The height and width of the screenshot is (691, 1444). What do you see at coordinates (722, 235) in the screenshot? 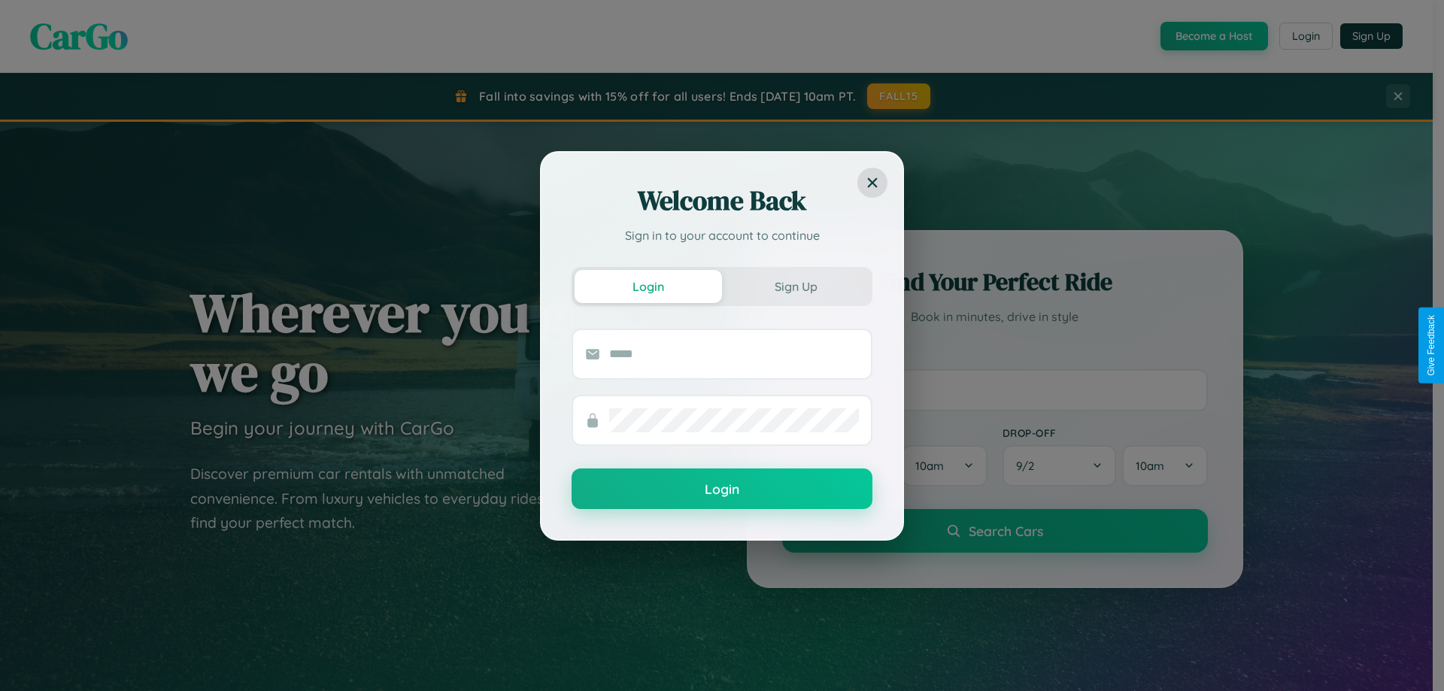
I see `p: Sign in to your account to continue` at bounding box center [722, 235].